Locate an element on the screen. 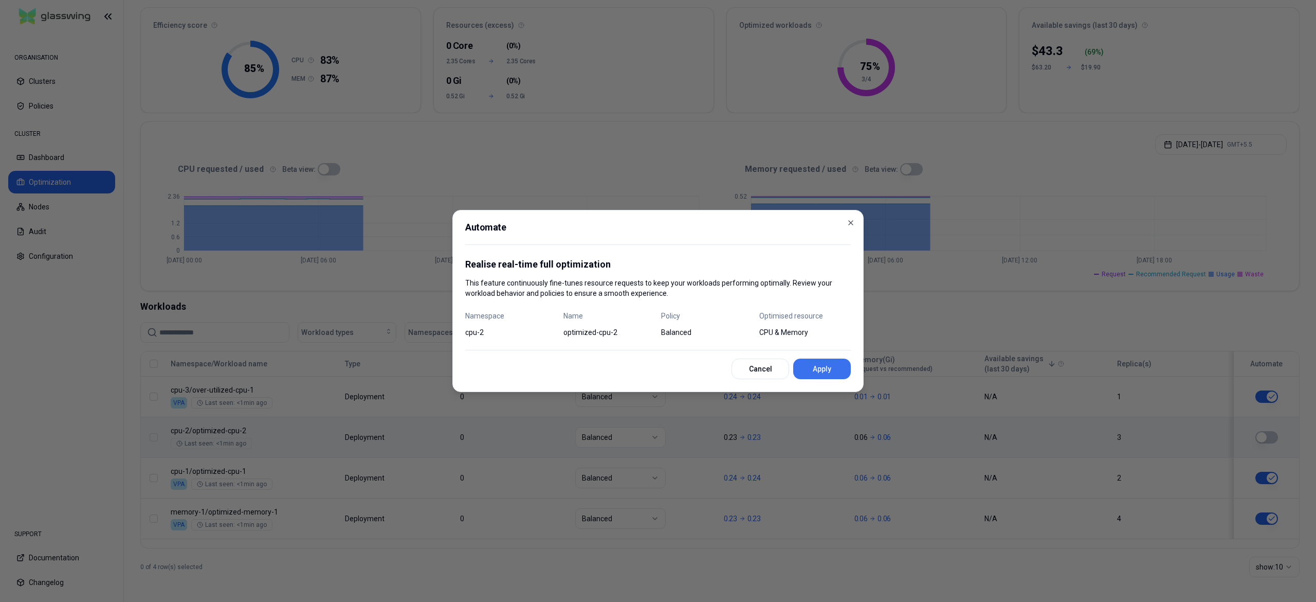 The width and height of the screenshot is (1316, 602). button: Apply is located at coordinates (822, 369).